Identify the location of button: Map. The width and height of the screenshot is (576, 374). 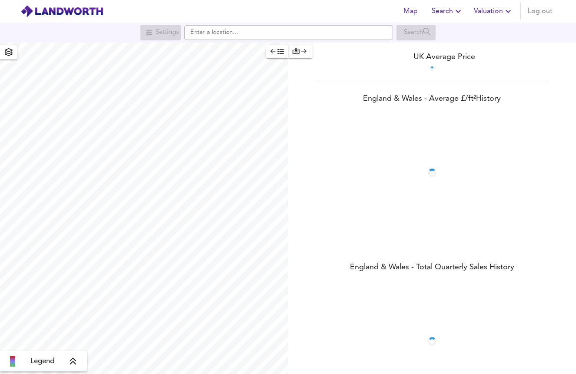
(410, 11).